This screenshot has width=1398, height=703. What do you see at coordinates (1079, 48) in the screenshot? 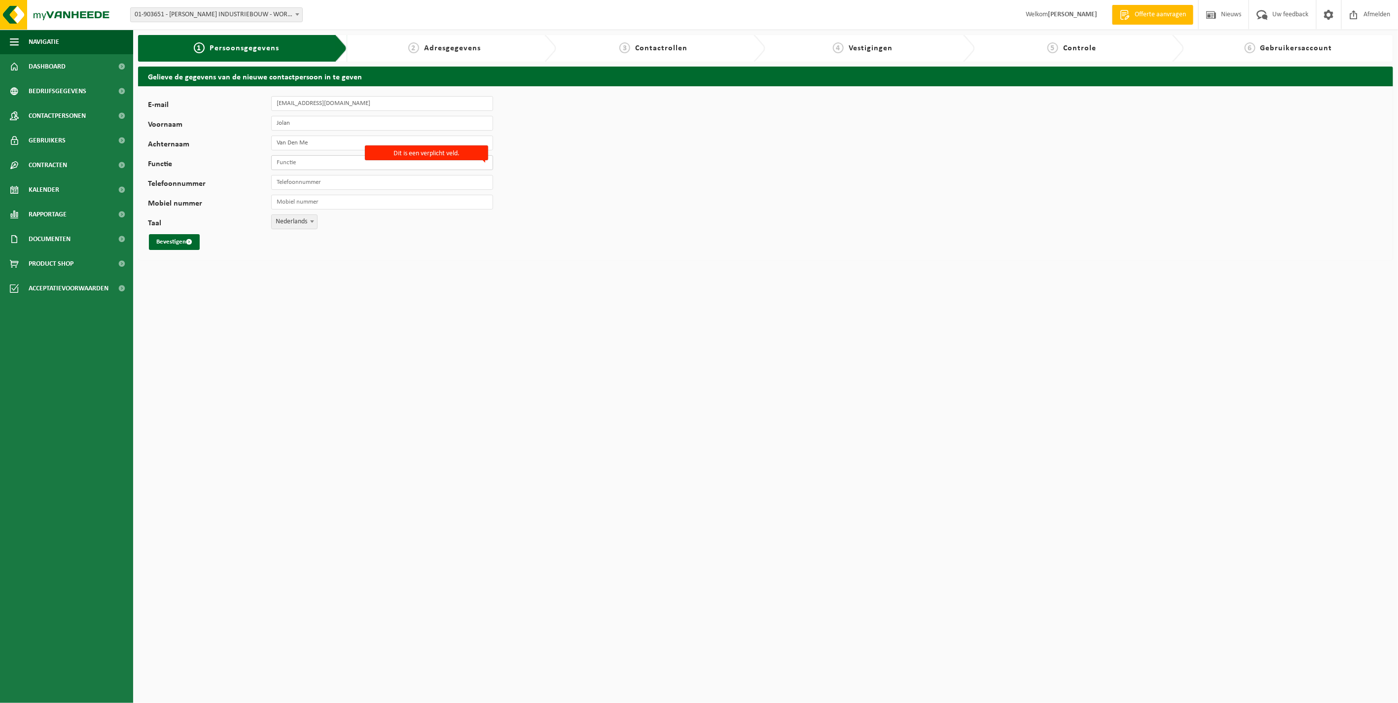
I see `span: Controle` at bounding box center [1079, 48].